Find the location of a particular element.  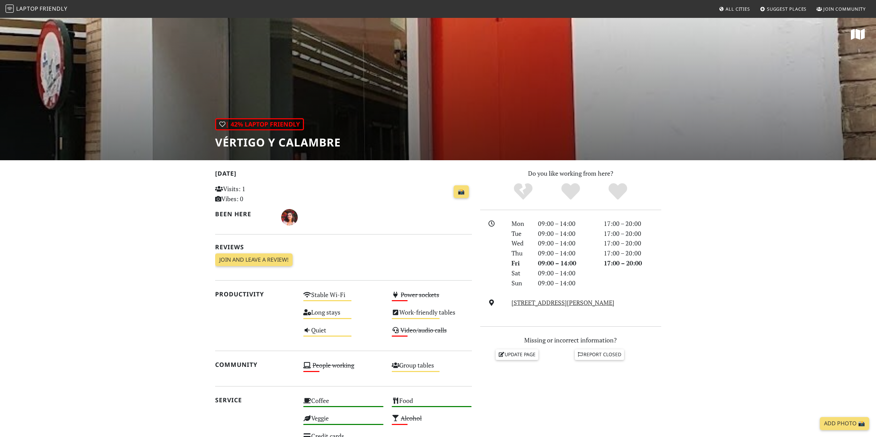

div: Tue is located at coordinates (520, 234).